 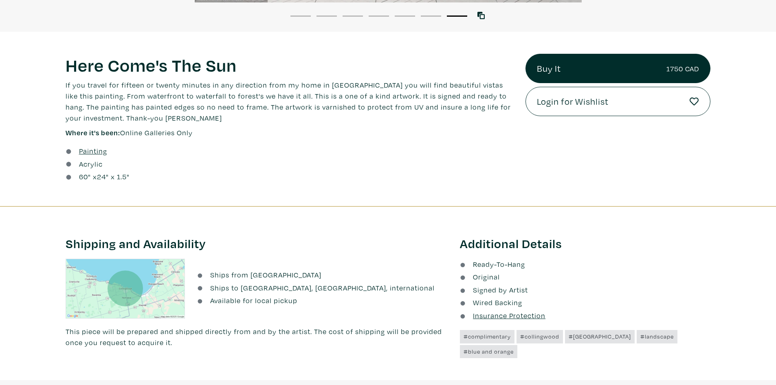 I want to click on button: 3 of 7, so click(x=353, y=16).